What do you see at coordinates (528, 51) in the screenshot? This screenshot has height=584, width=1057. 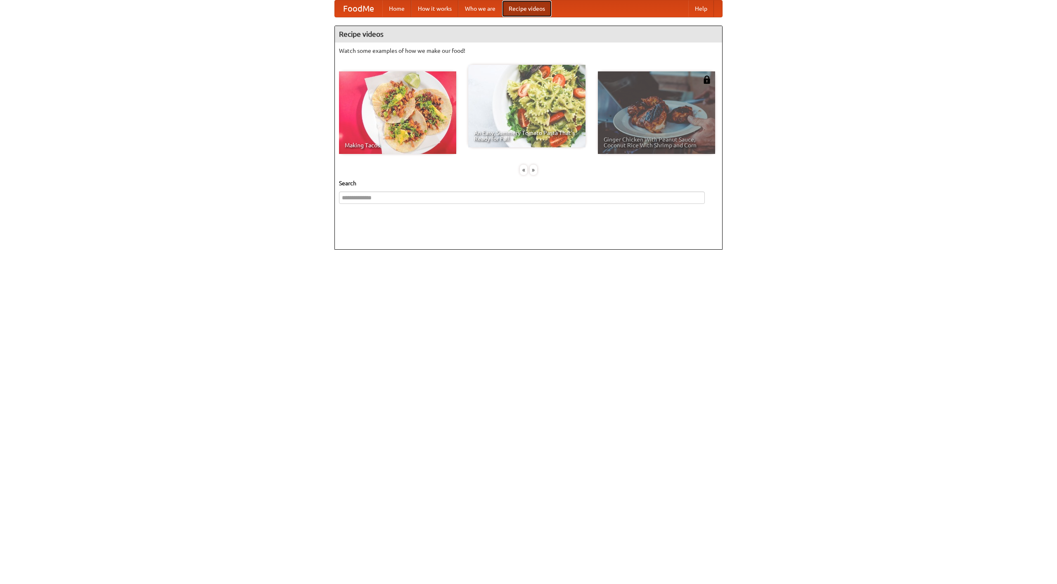 I see `p: Watch some examples of how we make our food!` at bounding box center [528, 51].